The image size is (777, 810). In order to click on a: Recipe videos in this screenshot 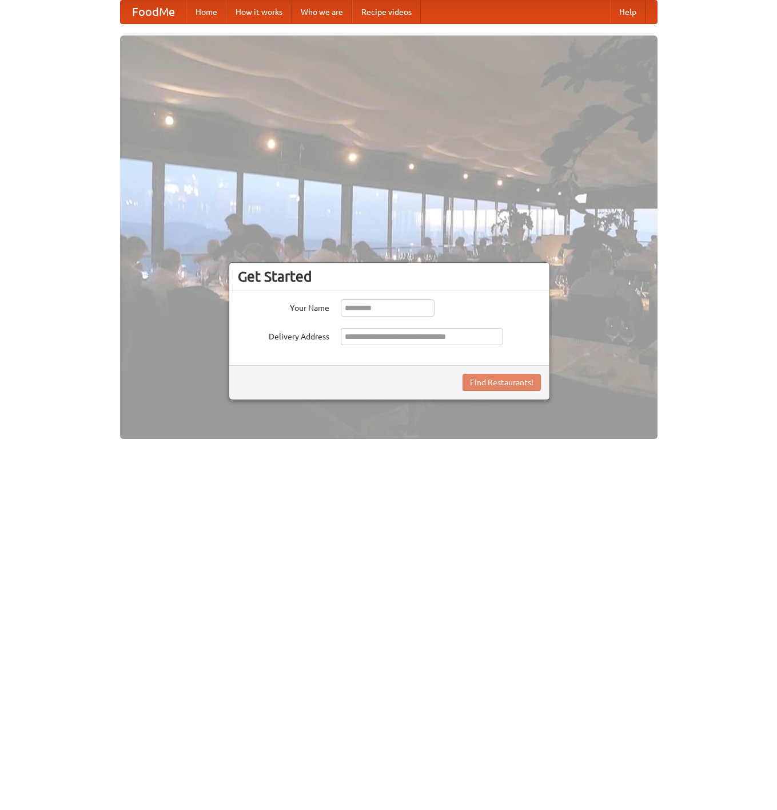, I will do `click(387, 12)`.